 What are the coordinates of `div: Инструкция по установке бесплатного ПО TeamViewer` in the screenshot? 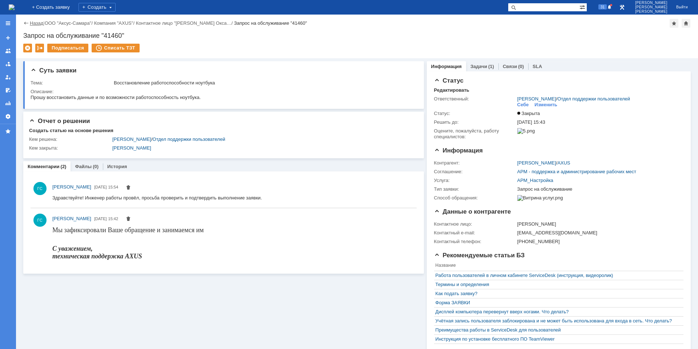 It's located at (557, 339).